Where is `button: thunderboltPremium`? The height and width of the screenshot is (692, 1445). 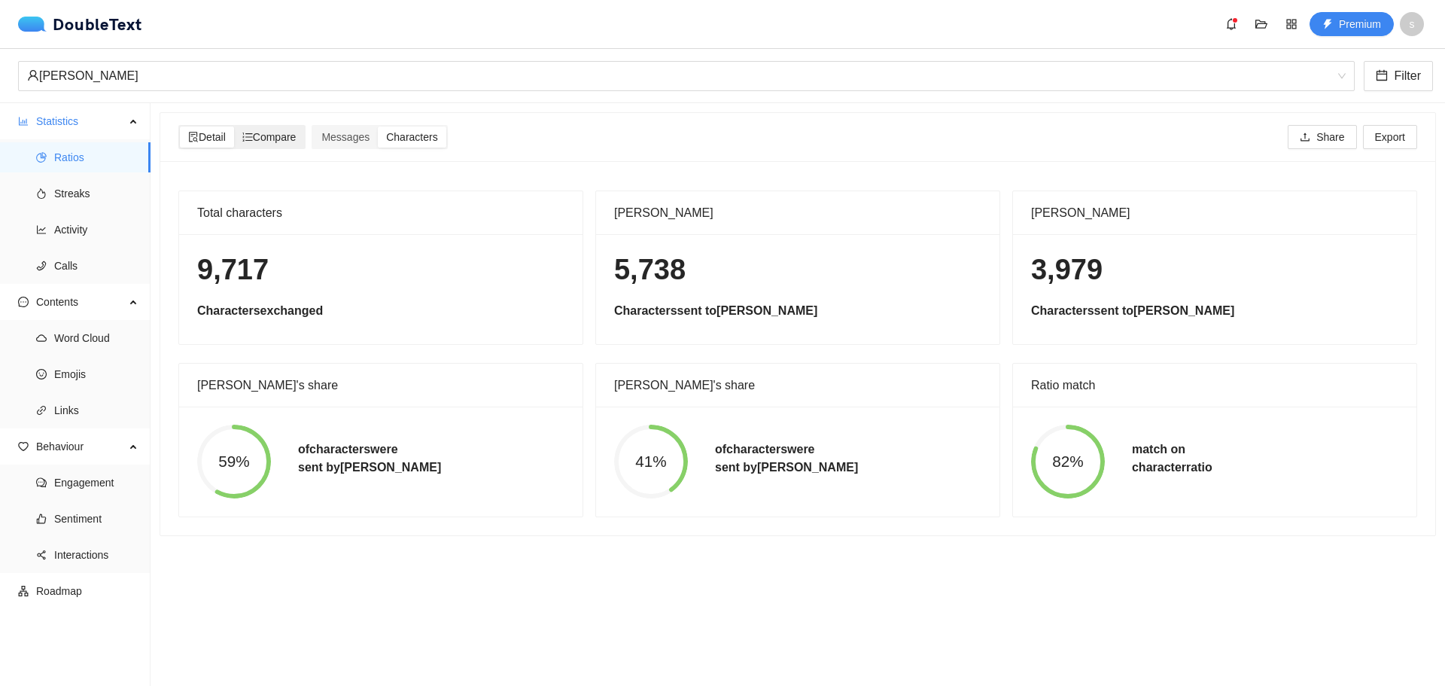 button: thunderboltPremium is located at coordinates (1352, 24).